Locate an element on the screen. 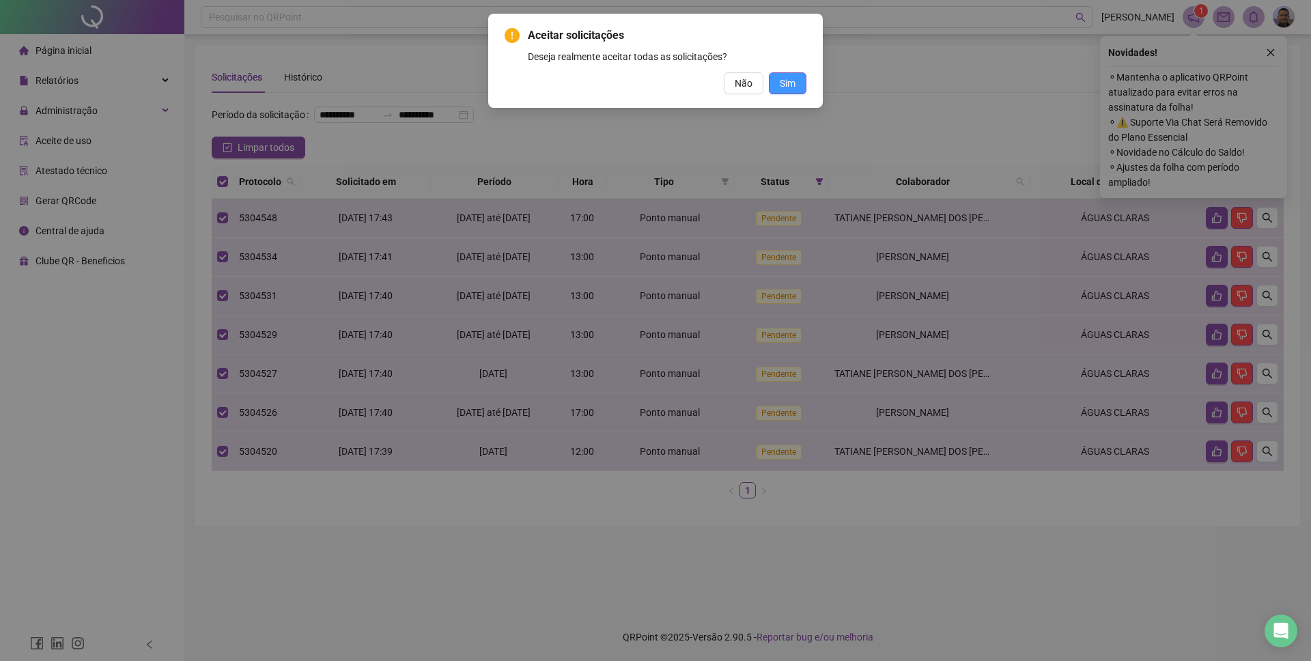  button: Sim is located at coordinates (787, 83).